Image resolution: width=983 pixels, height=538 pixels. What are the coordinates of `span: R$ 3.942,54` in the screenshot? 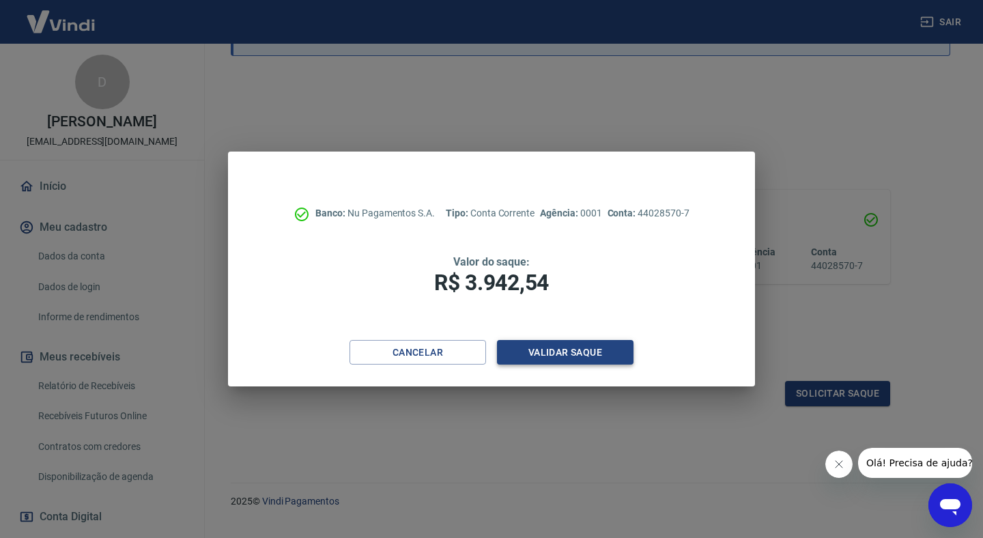 It's located at (492, 283).